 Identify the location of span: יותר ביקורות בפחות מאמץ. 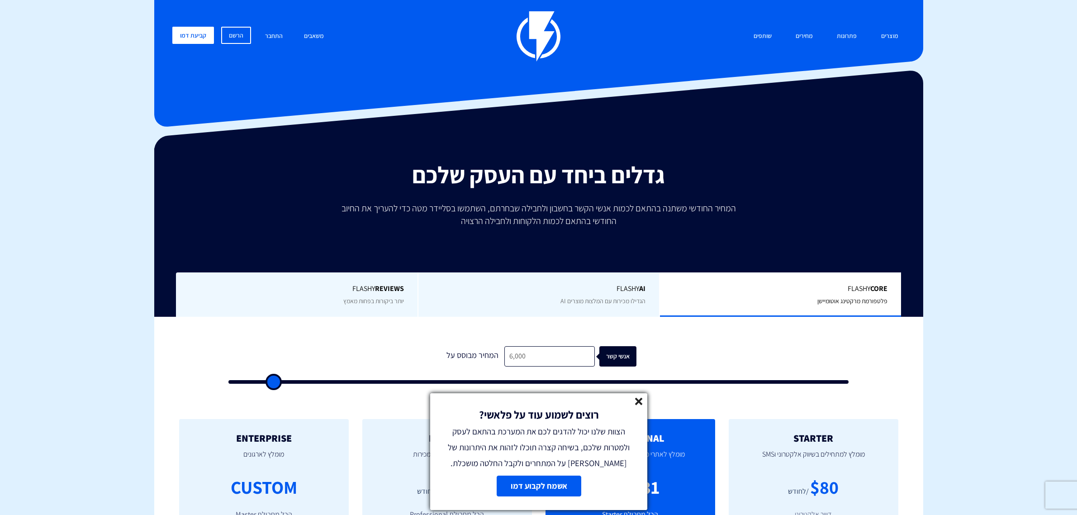
(374, 301).